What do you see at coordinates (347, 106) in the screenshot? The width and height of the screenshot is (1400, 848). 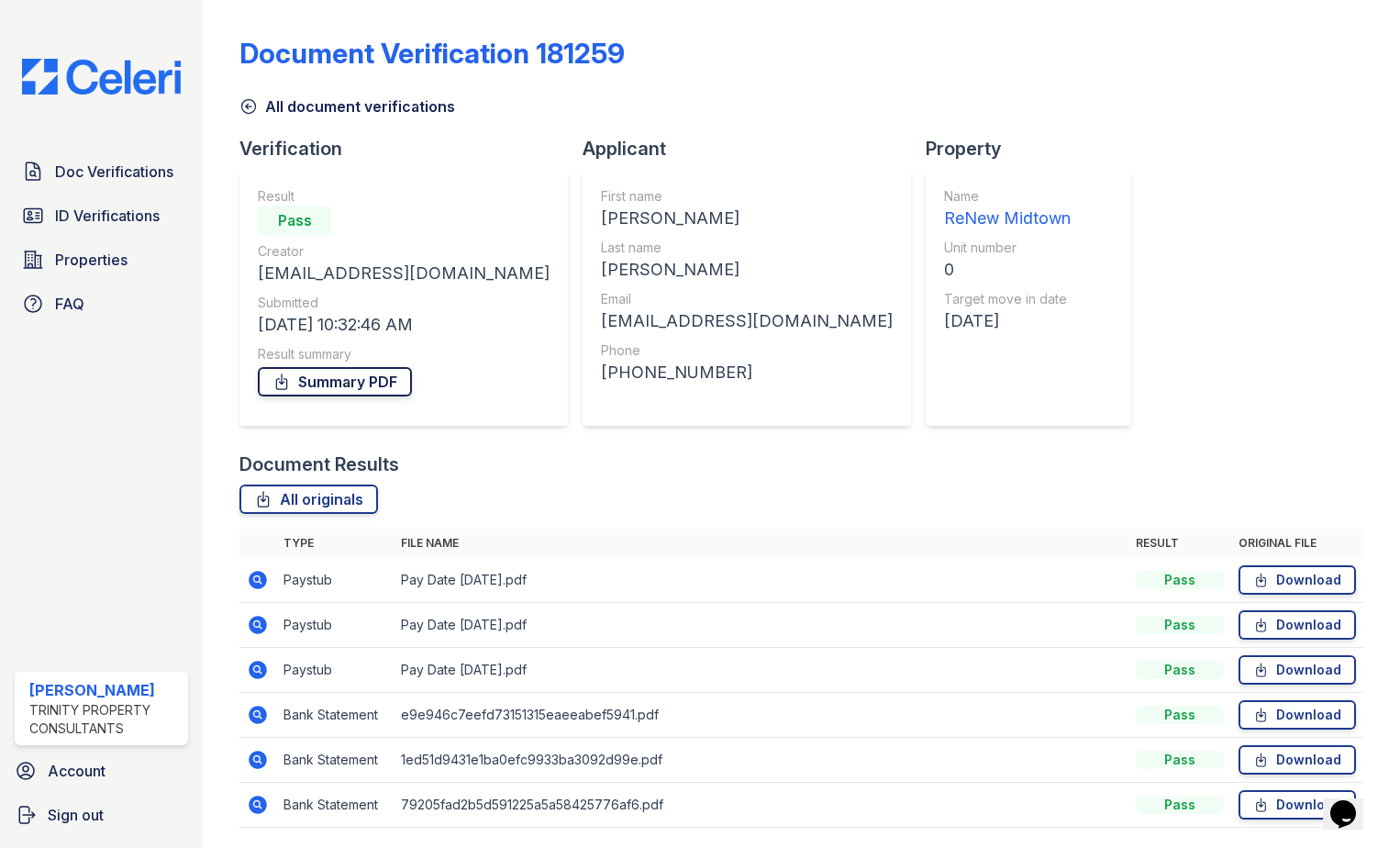 I see `a: All document verifications` at bounding box center [347, 106].